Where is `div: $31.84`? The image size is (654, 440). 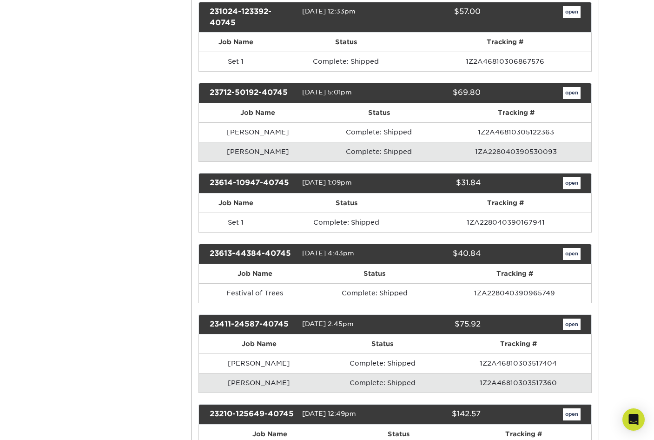 div: $31.84 is located at coordinates (438, 183).